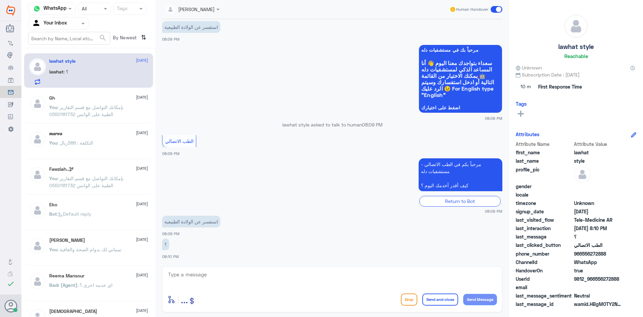  What do you see at coordinates (37, 9) in the screenshot?
I see `img: whatsapp.png` at bounding box center [37, 9].